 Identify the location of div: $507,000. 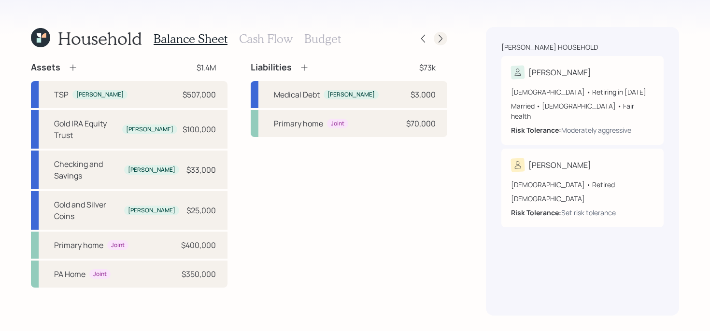
(199, 95).